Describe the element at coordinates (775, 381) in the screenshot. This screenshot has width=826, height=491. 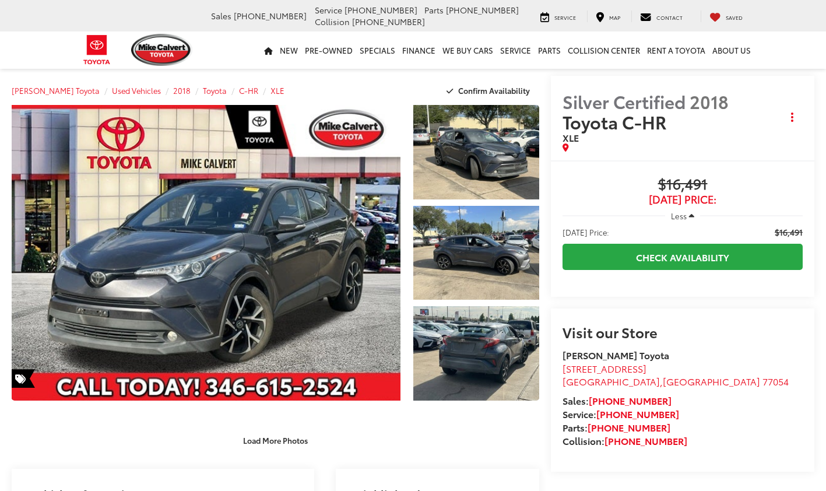
I see `span: 77054` at that location.